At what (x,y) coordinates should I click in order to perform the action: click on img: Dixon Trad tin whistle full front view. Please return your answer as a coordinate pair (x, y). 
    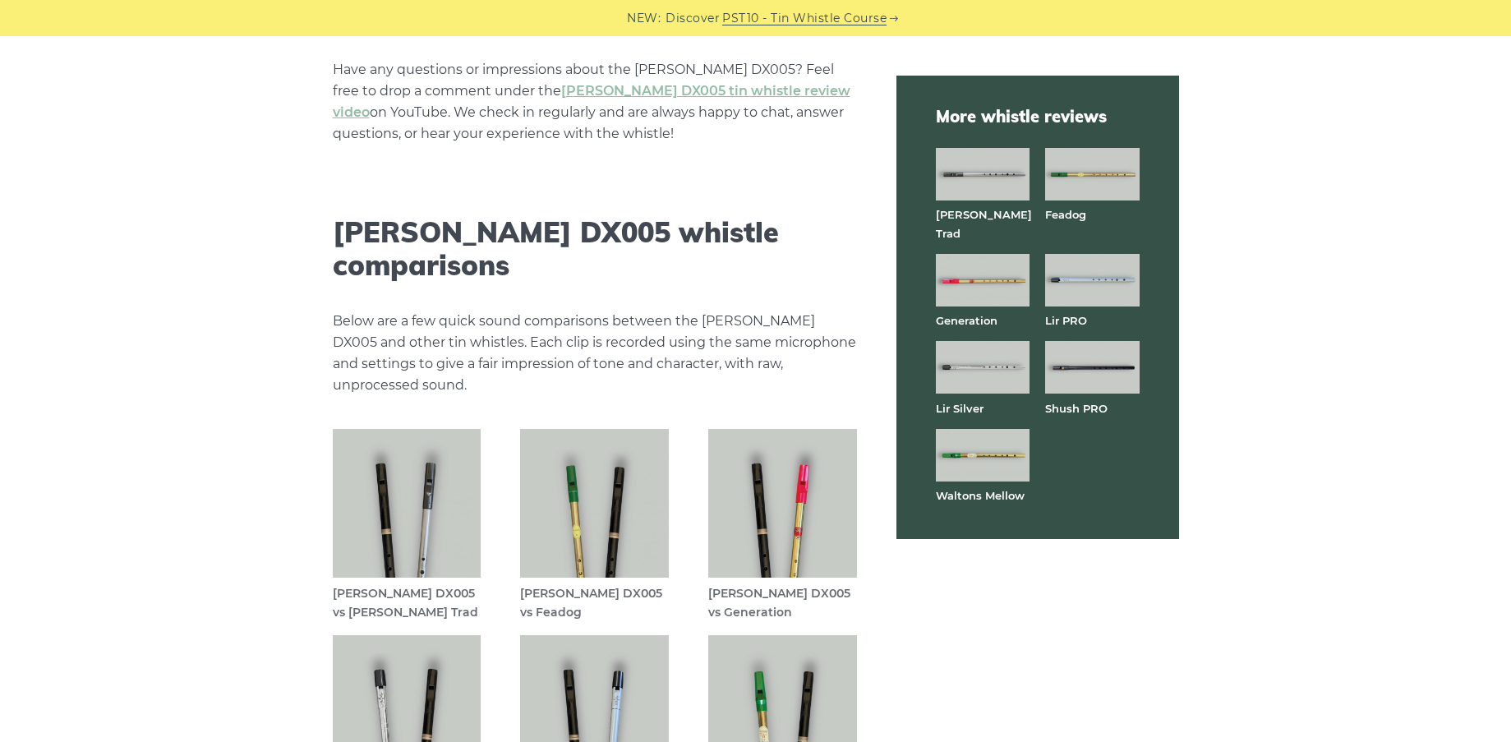
    Looking at the image, I should click on (983, 174).